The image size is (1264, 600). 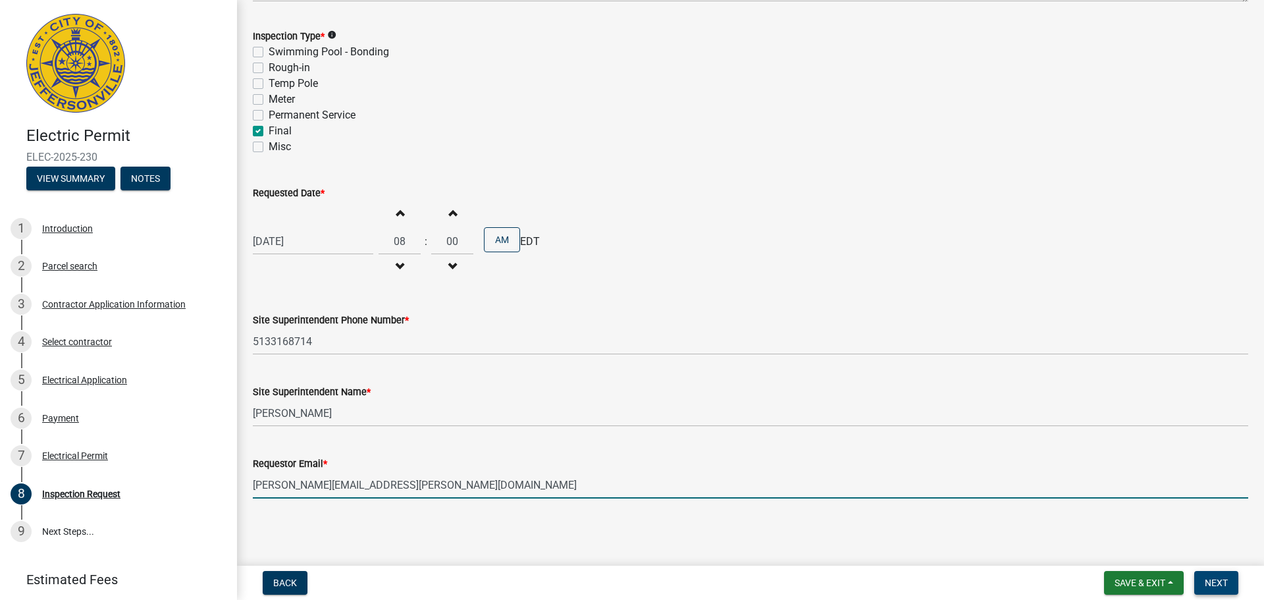 What do you see at coordinates (119, 157) in the screenshot?
I see `span: ELEC-2025-230` at bounding box center [119, 157].